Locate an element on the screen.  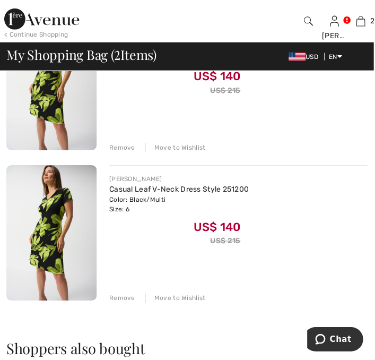
a: Casual Leaf V-Neck Dress Style 251200 is located at coordinates (180, 189).